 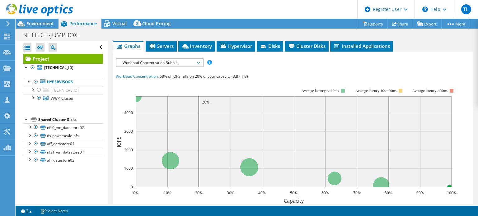 What do you see at coordinates (294, 201) in the screenshot?
I see `text: Capacity` at bounding box center [294, 201].